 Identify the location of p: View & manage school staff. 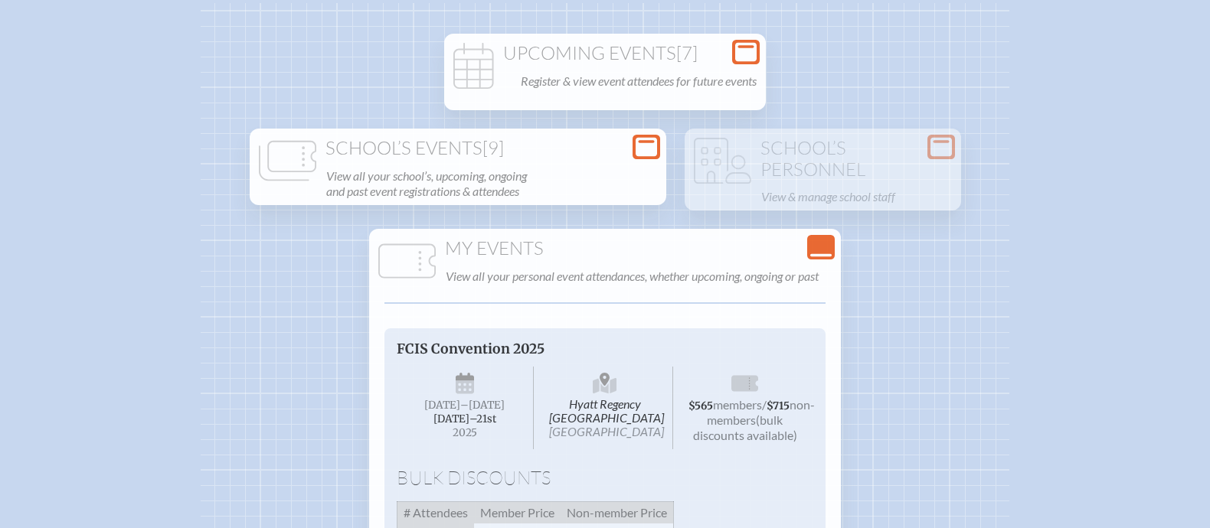
(856, 197).